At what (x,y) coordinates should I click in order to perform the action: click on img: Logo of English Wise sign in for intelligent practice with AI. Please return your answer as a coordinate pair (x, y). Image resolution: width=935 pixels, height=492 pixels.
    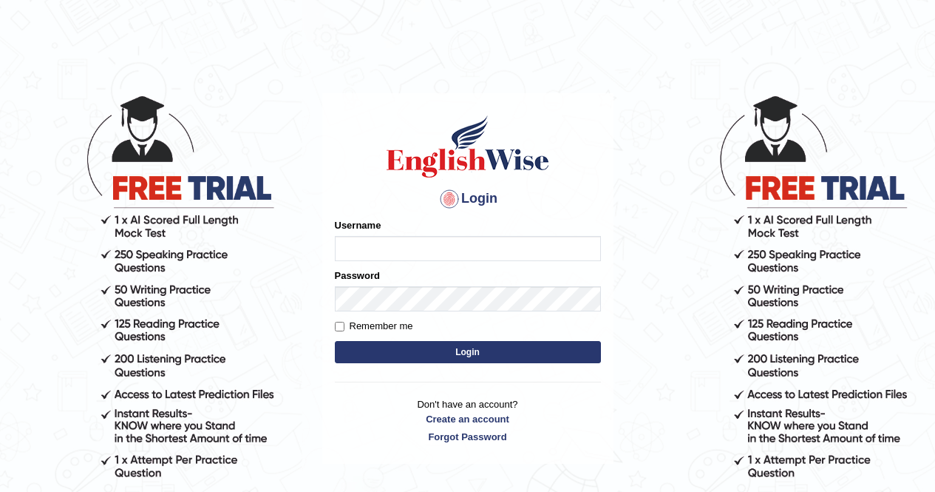
    Looking at the image, I should click on (468, 146).